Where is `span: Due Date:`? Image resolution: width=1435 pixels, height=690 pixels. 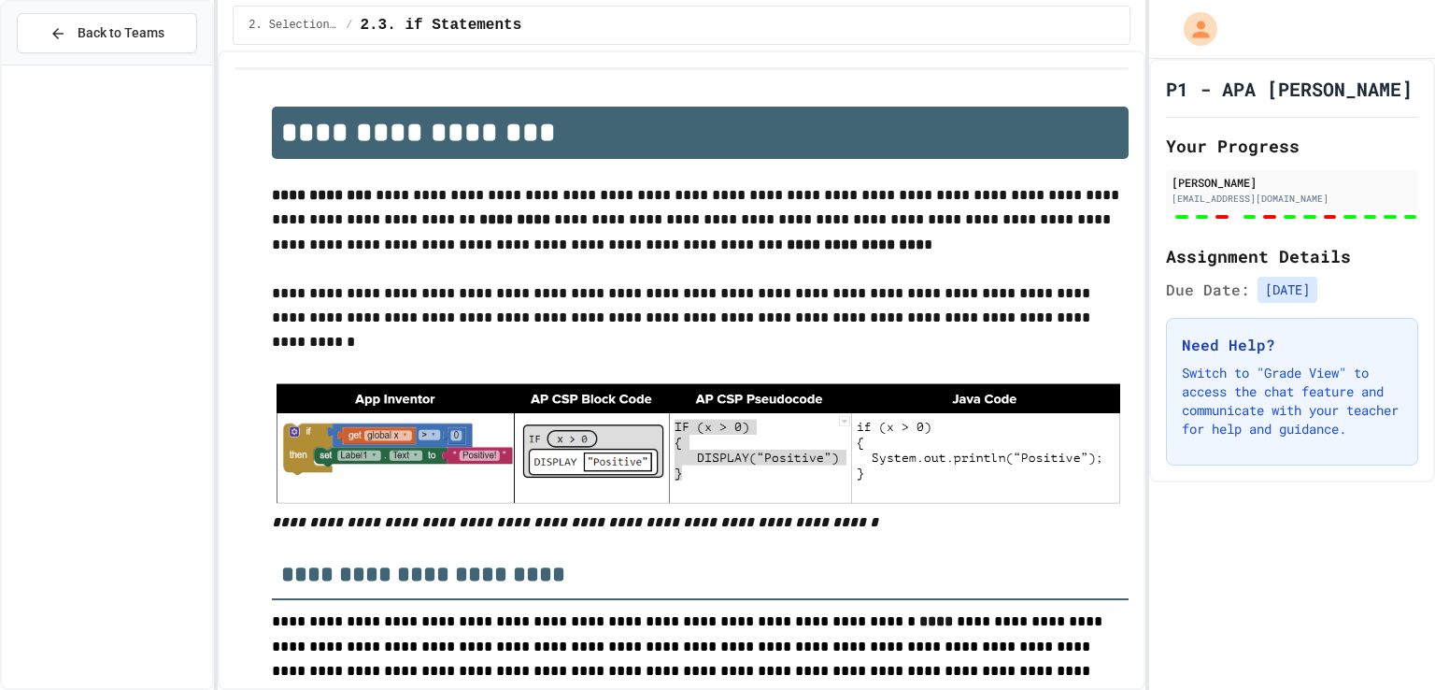 span: Due Date: is located at coordinates (1208, 290).